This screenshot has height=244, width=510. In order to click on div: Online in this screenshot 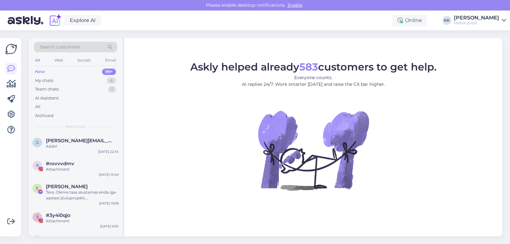, I will do `click(410, 20)`.